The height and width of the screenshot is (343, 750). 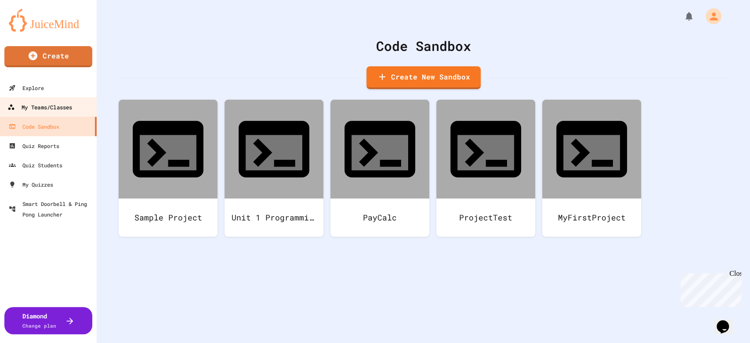 I want to click on span: Change plan, so click(x=39, y=326).